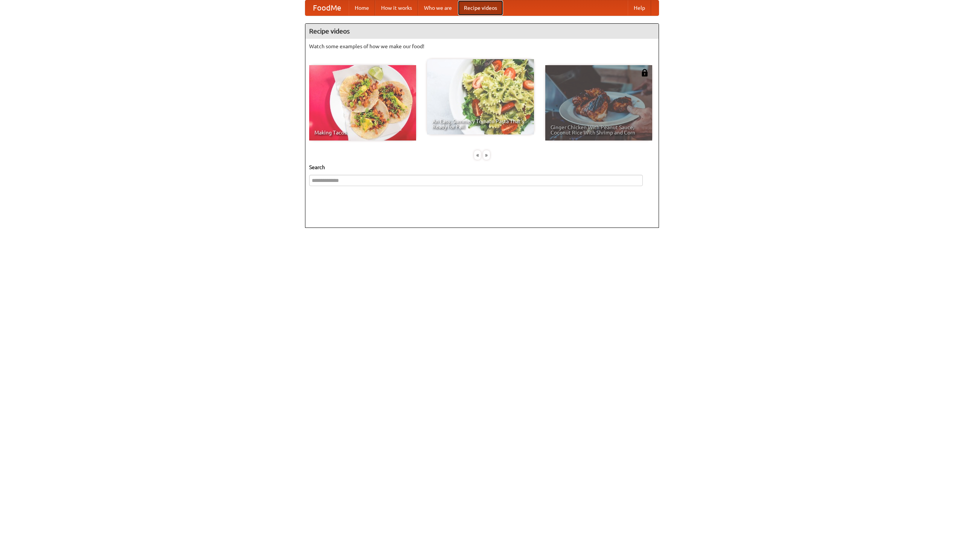 The image size is (964, 533). Describe the element at coordinates (438, 8) in the screenshot. I see `a: Who we are` at that location.